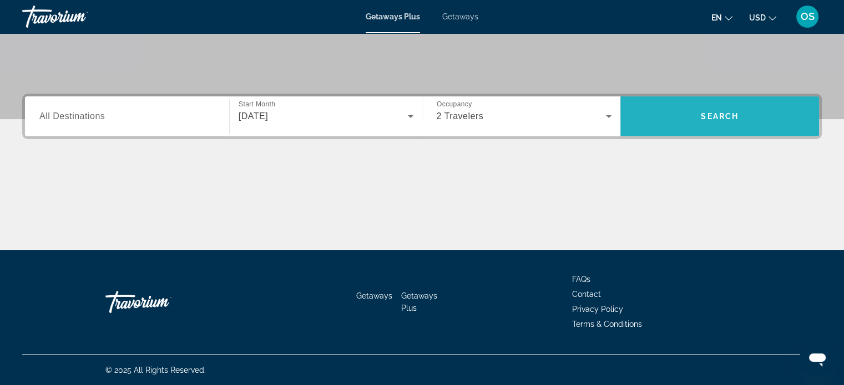 The image size is (844, 385). Describe the element at coordinates (807, 17) in the screenshot. I see `button: User Menu` at that location.